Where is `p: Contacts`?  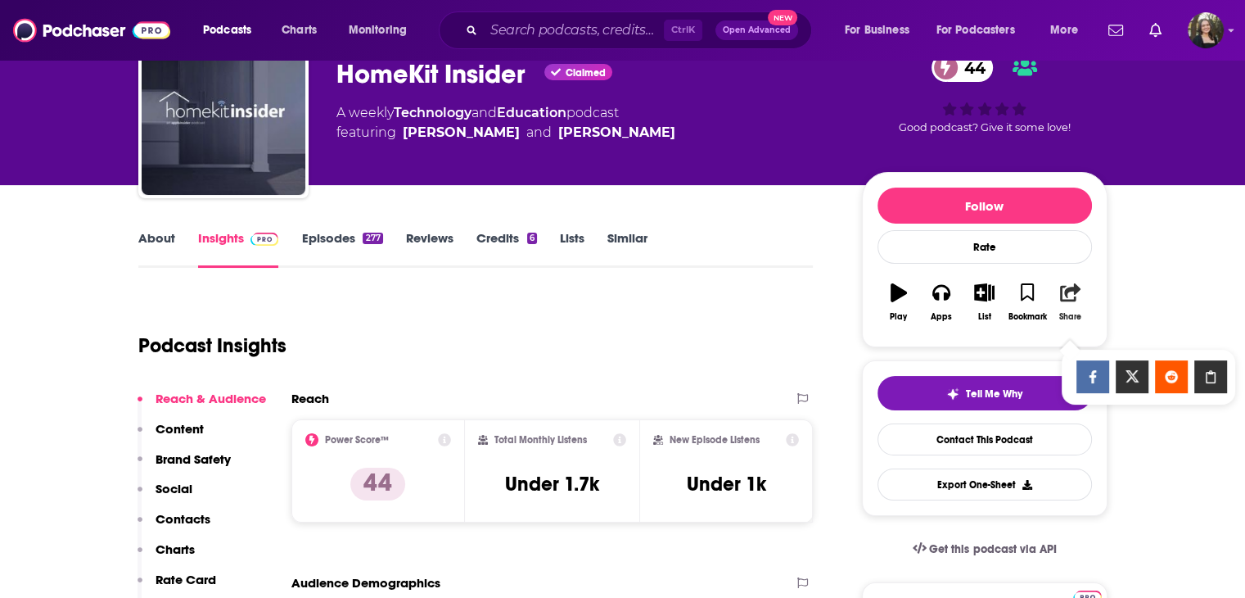 p: Contacts is located at coordinates (183, 518).